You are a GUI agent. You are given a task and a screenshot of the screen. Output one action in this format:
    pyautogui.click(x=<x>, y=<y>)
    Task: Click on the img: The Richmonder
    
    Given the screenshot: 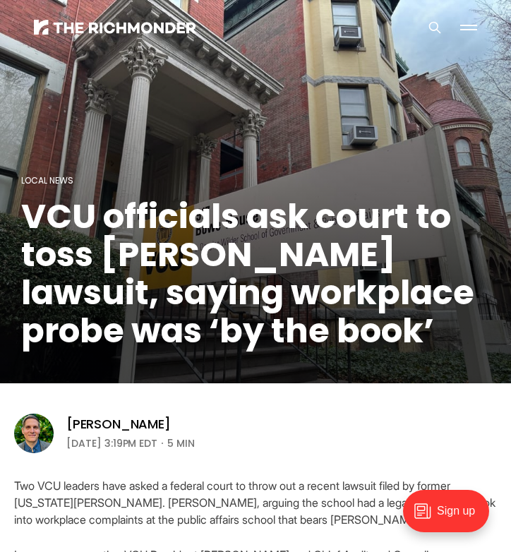 What is the action you would take?
    pyautogui.click(x=115, y=27)
    